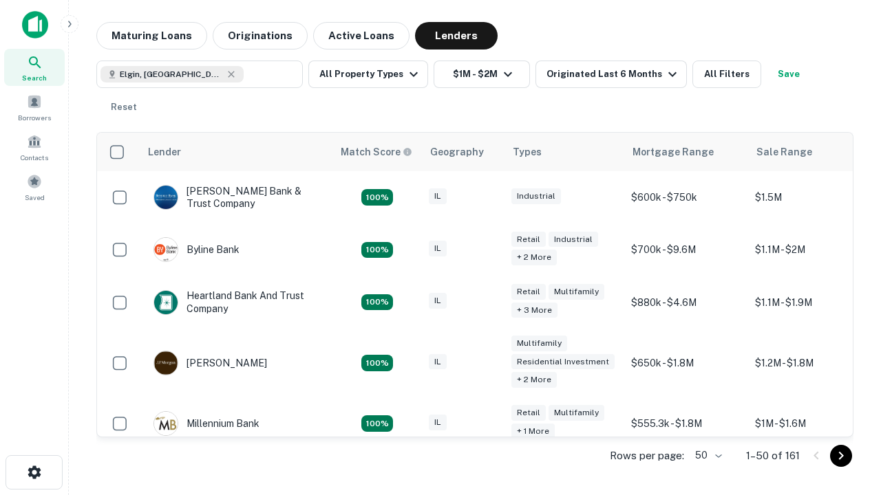 This screenshot has width=881, height=495. Describe the element at coordinates (846, 418) in the screenshot. I see `div: Chat Widget` at that location.